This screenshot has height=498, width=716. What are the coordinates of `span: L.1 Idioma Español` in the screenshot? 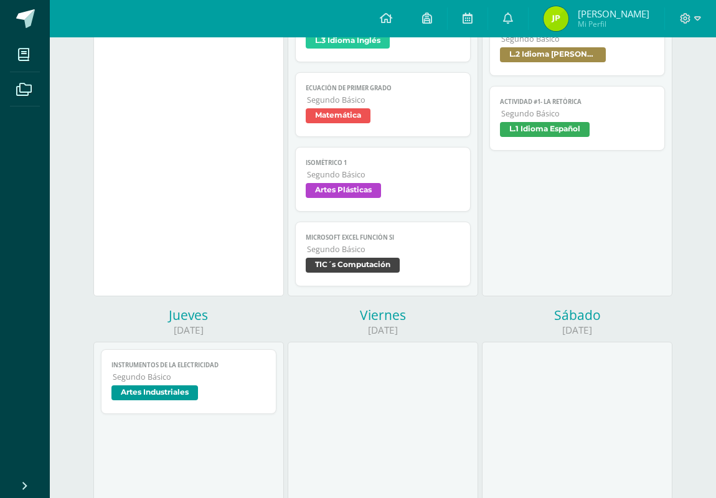 It's located at (545, 130).